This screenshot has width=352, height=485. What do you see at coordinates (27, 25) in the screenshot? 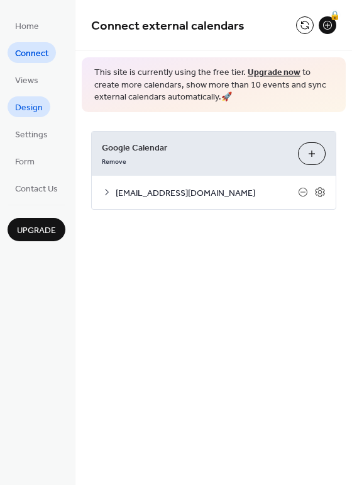
I see `a: Home` at bounding box center [27, 25].